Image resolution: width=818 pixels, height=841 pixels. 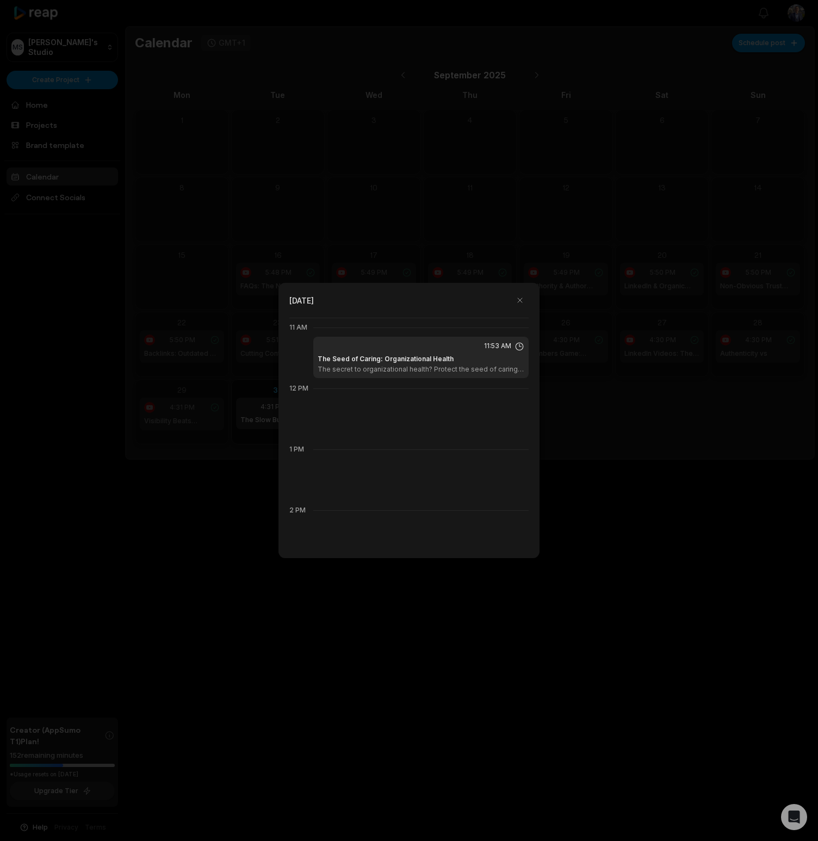 What do you see at coordinates (299, 510) in the screenshot?
I see `div: 2 PM` at bounding box center [299, 510].